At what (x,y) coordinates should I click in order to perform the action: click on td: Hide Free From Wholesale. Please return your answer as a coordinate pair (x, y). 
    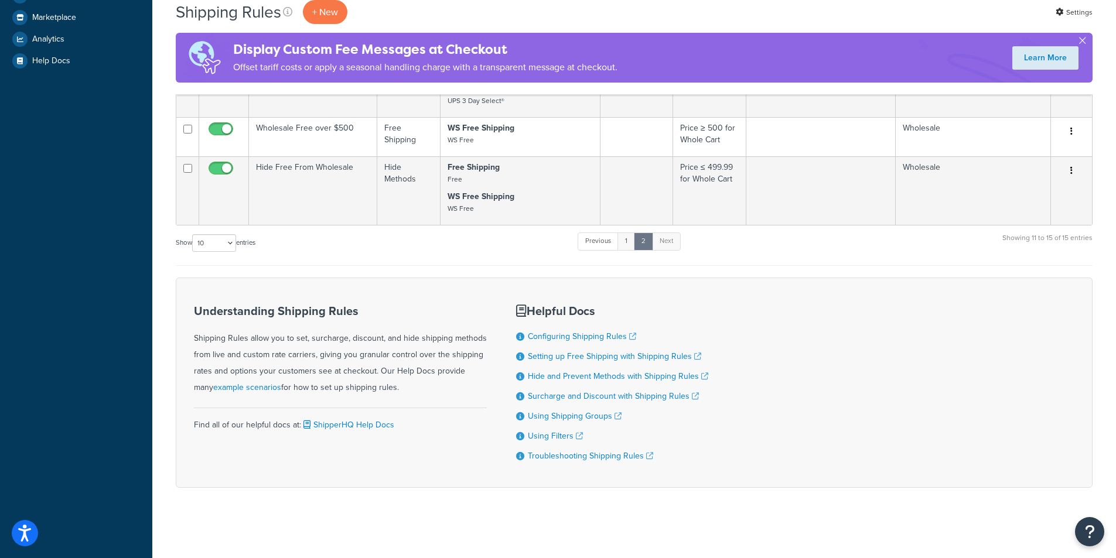
    Looking at the image, I should click on (313, 190).